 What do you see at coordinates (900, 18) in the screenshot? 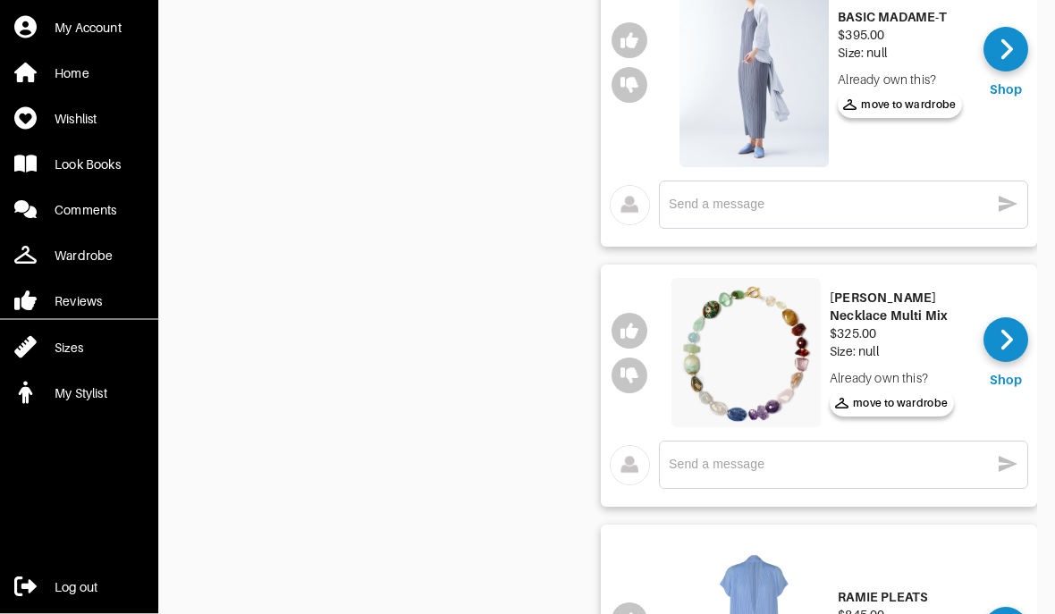
I see `div: BASIC MADAME-T` at bounding box center [900, 18].